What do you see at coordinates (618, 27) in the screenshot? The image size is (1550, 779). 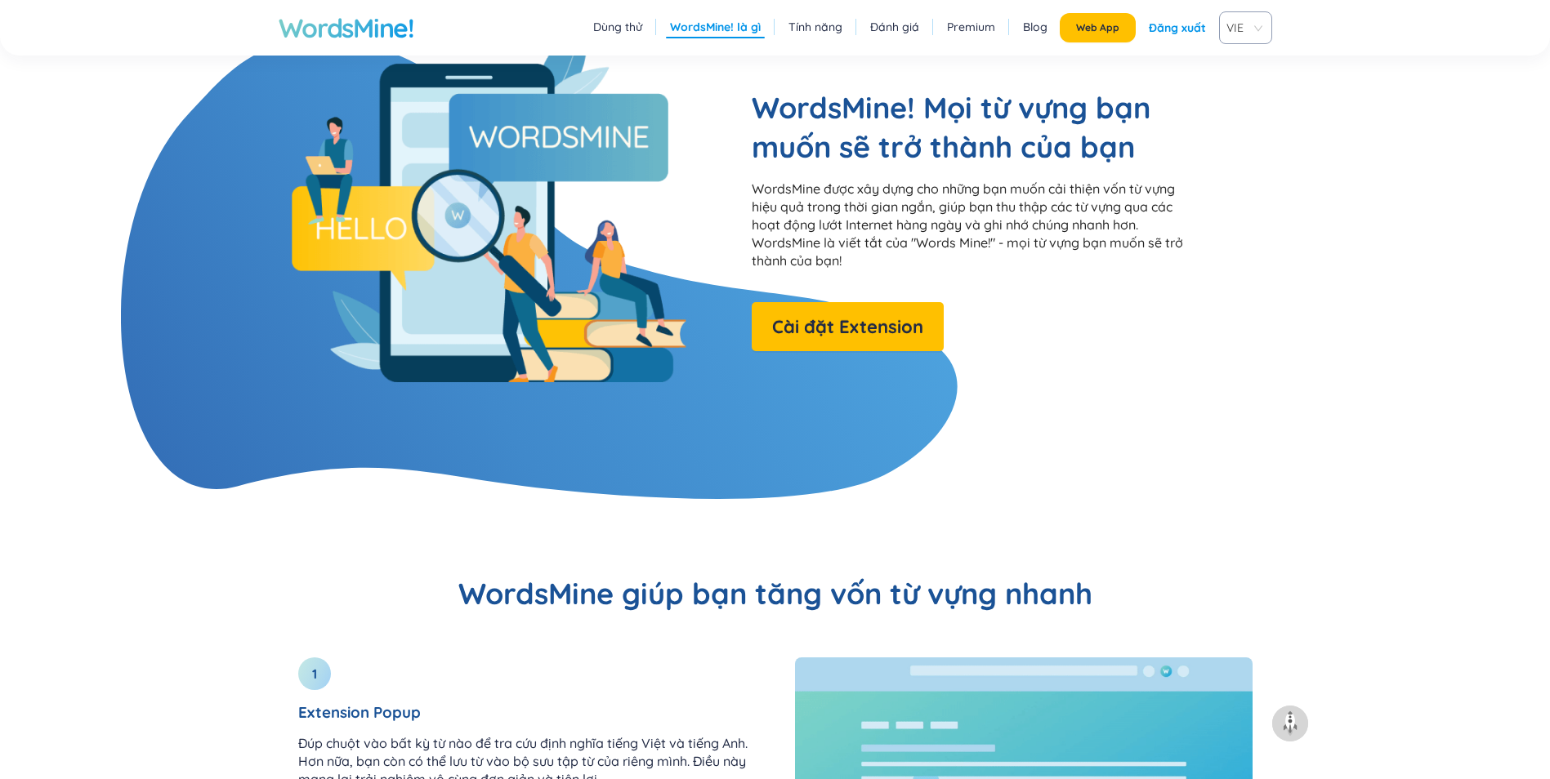 I see `a: Dùng thử` at bounding box center [618, 27].